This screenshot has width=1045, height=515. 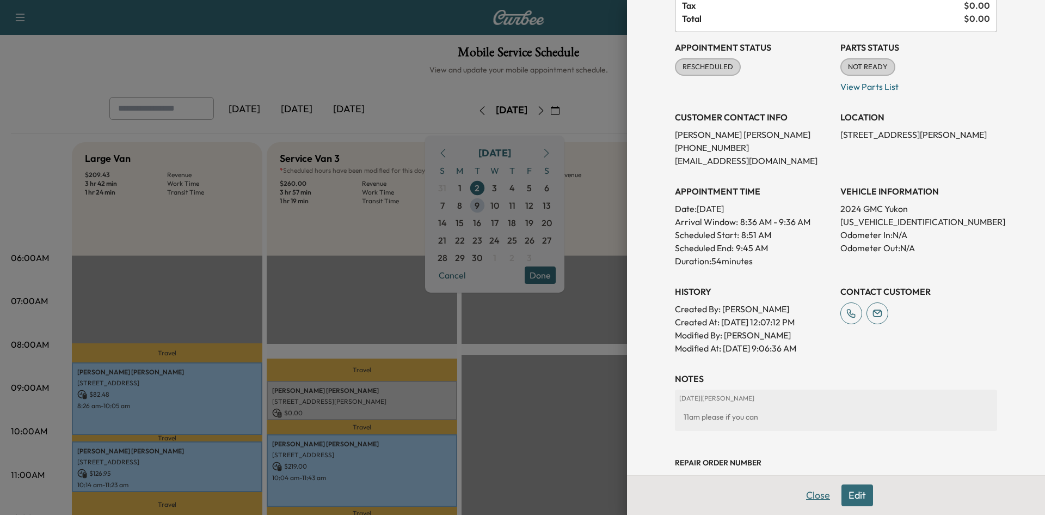 What do you see at coordinates (919, 235) in the screenshot?
I see `p: Odometer In: N/A` at bounding box center [919, 235].